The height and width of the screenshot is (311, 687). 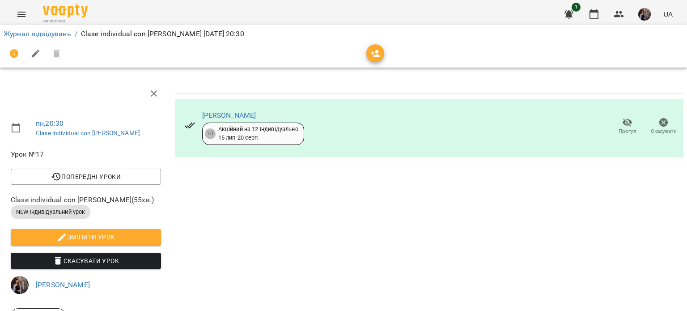 I want to click on div: 10, so click(x=210, y=134).